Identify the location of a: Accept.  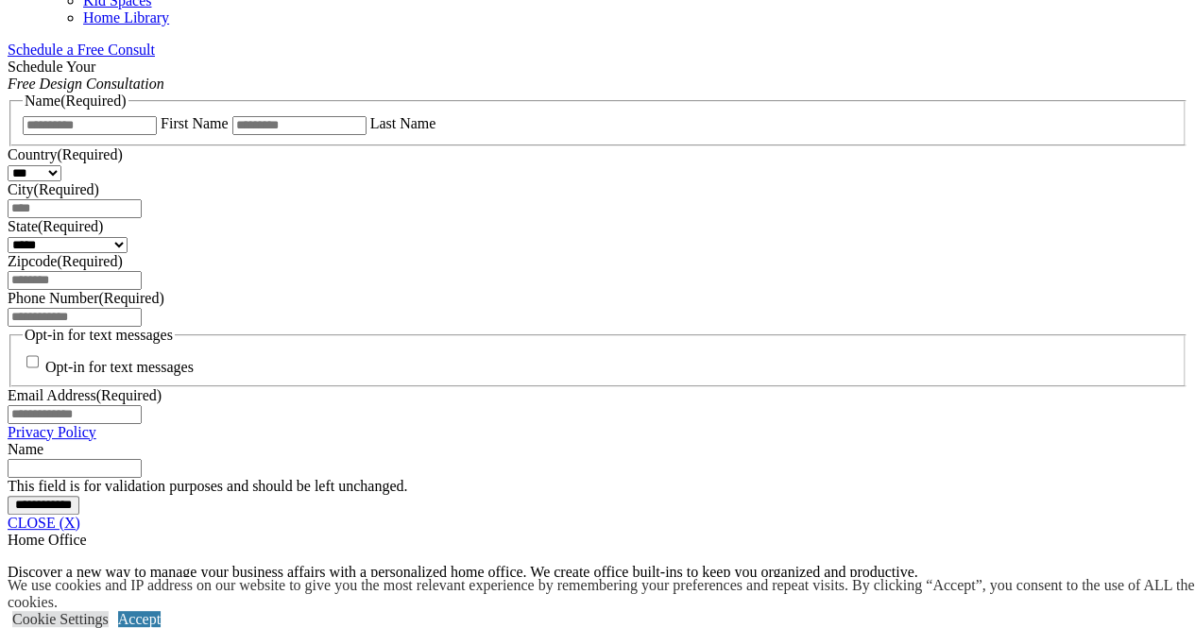
(139, 619).